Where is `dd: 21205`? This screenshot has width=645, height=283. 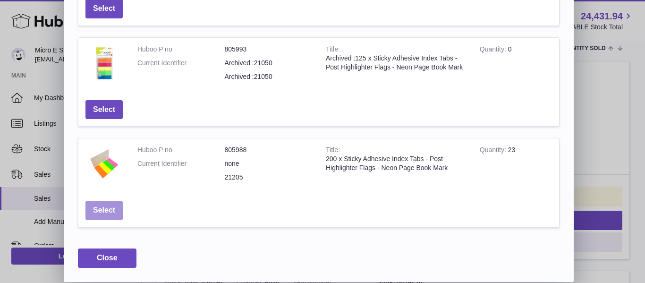 dd: 21205 is located at coordinates (268, 177).